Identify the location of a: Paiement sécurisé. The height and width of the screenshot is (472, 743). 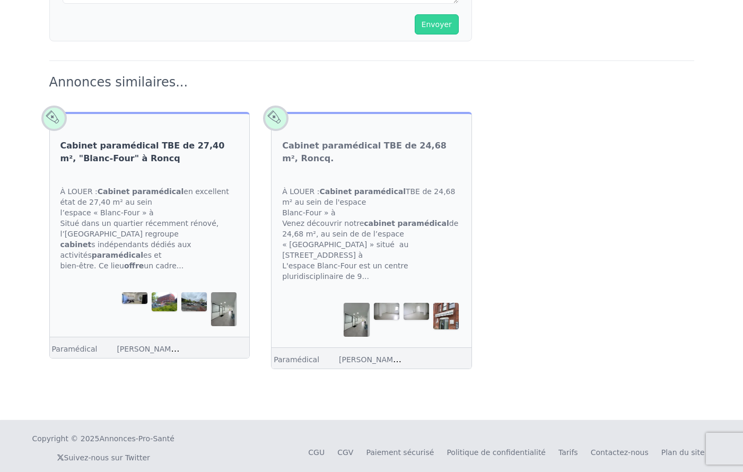
(400, 452).